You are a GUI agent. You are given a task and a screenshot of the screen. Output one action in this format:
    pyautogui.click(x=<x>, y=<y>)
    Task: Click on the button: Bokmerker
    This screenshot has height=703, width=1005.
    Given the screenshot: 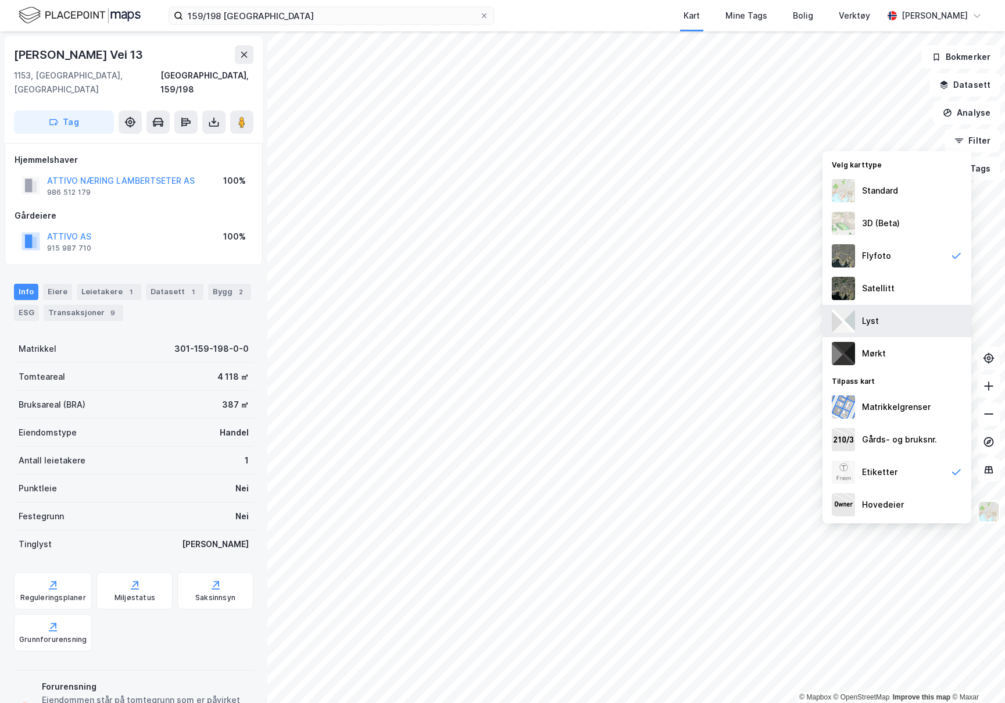 What is the action you would take?
    pyautogui.click(x=961, y=57)
    